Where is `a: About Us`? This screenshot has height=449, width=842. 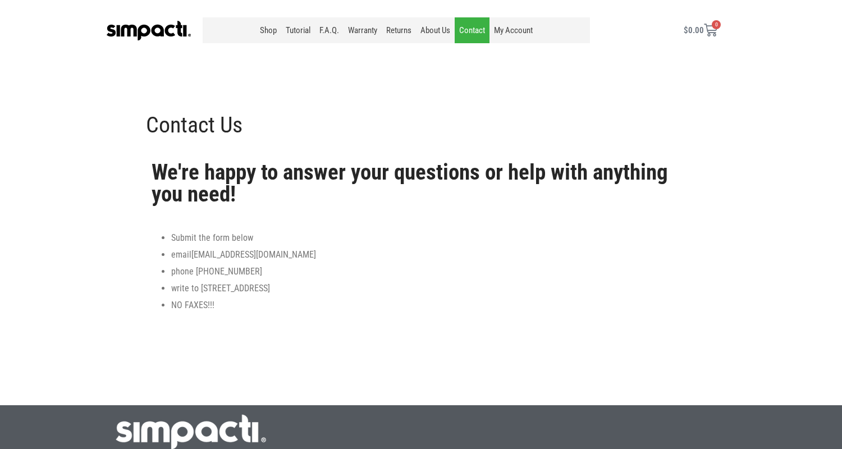
a: About Us is located at coordinates (435, 30).